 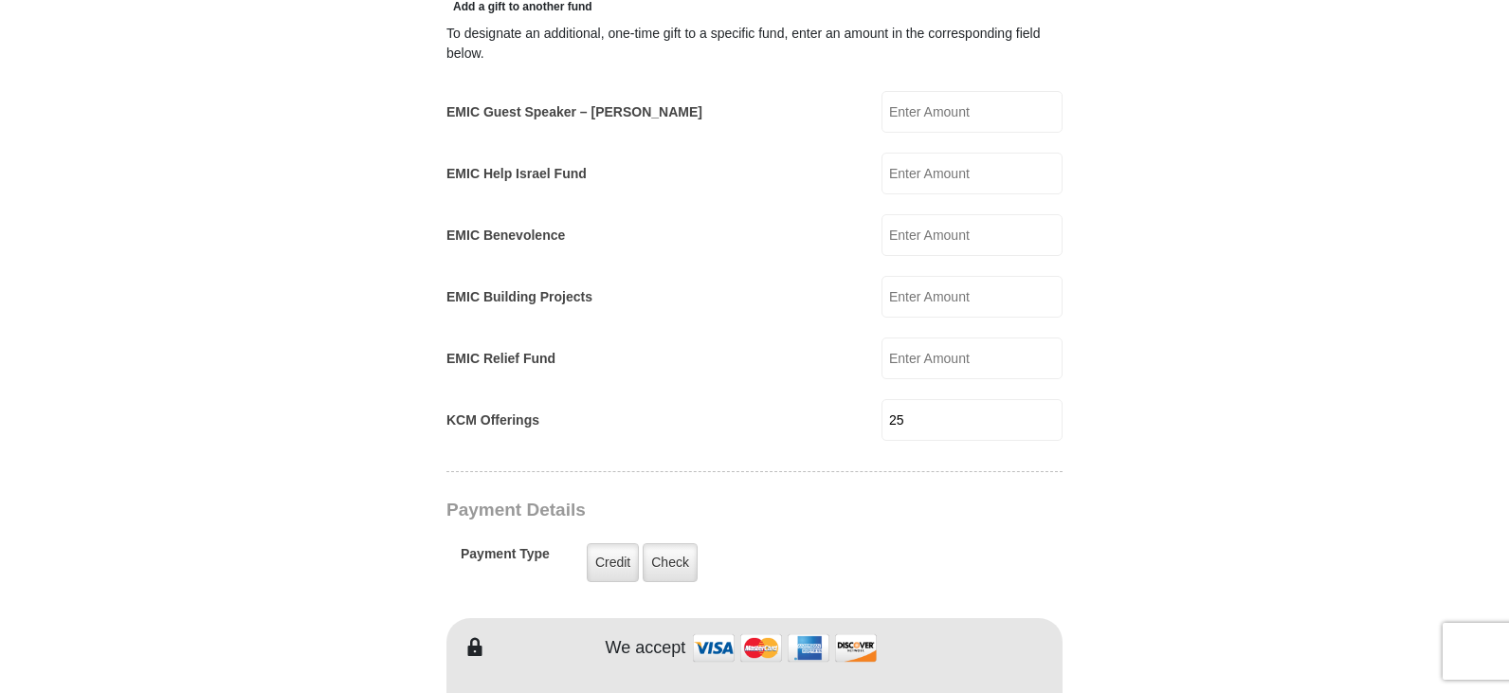 I want to click on h5: Payment Type, so click(x=505, y=558).